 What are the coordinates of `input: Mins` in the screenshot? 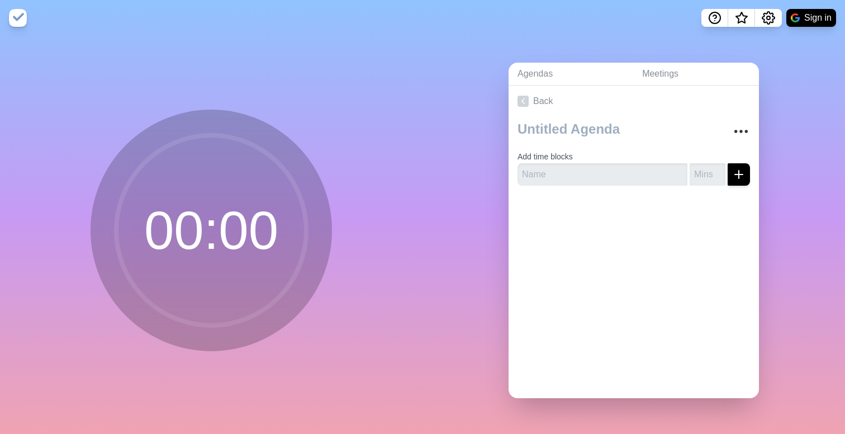 It's located at (708, 174).